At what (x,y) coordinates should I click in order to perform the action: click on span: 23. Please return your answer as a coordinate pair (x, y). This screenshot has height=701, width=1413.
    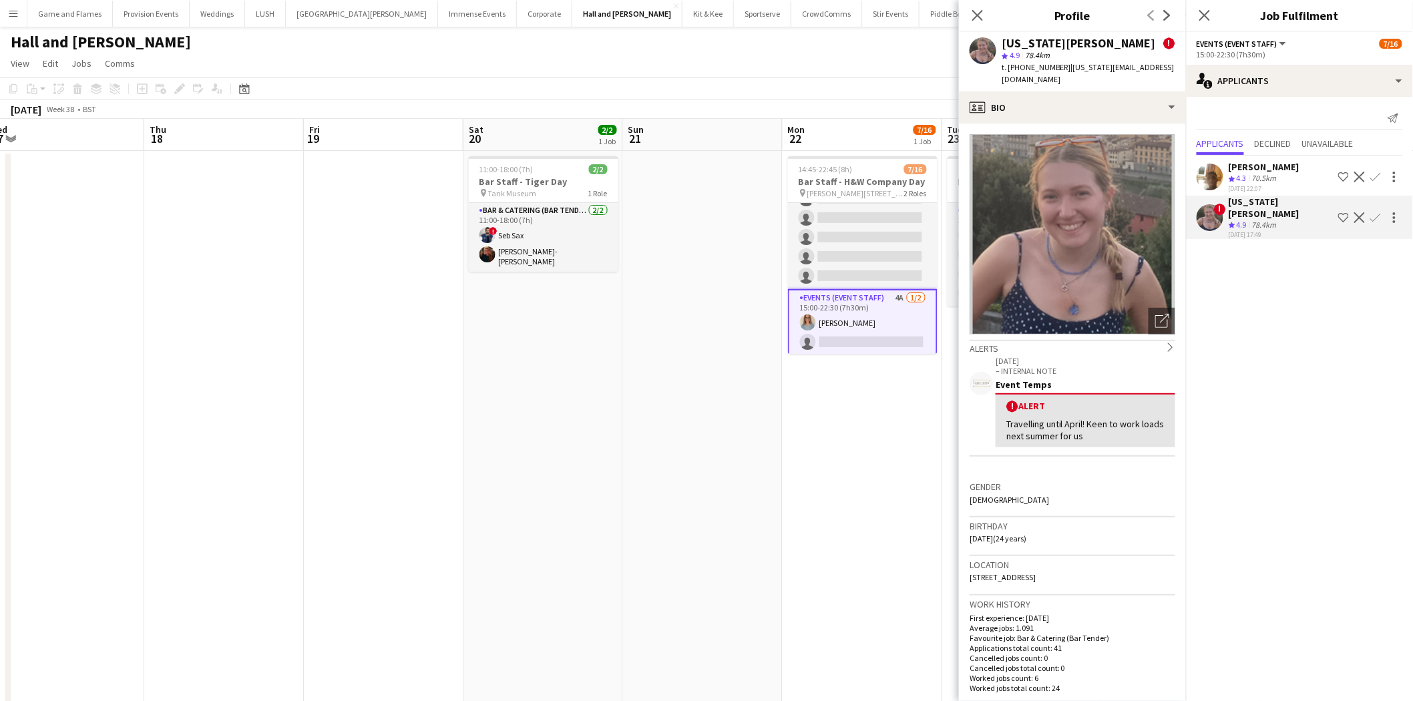
    Looking at the image, I should click on (954, 138).